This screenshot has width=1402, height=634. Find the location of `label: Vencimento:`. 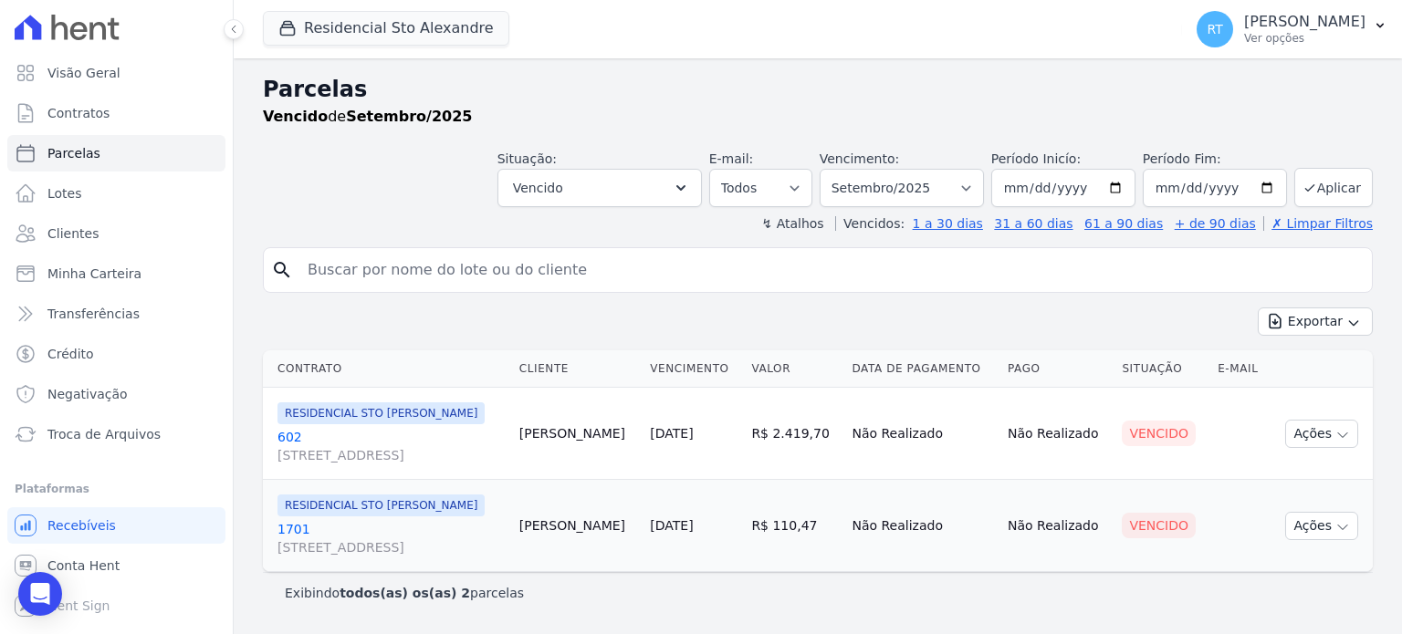

label: Vencimento: is located at coordinates (859, 159).